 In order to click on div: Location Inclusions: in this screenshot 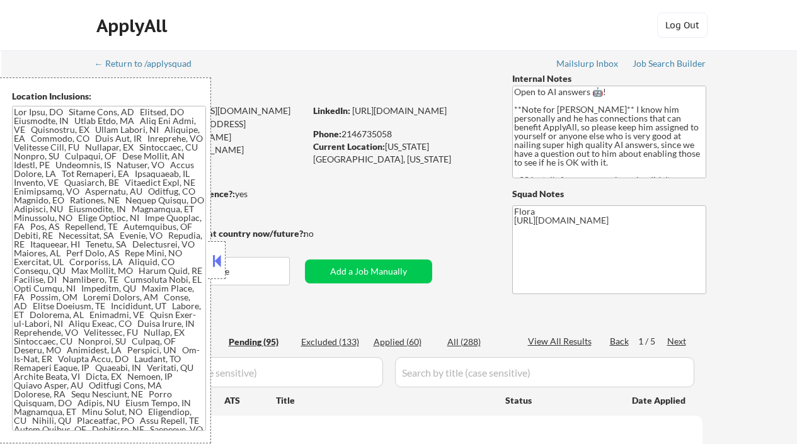, I will do `click(109, 96)`.